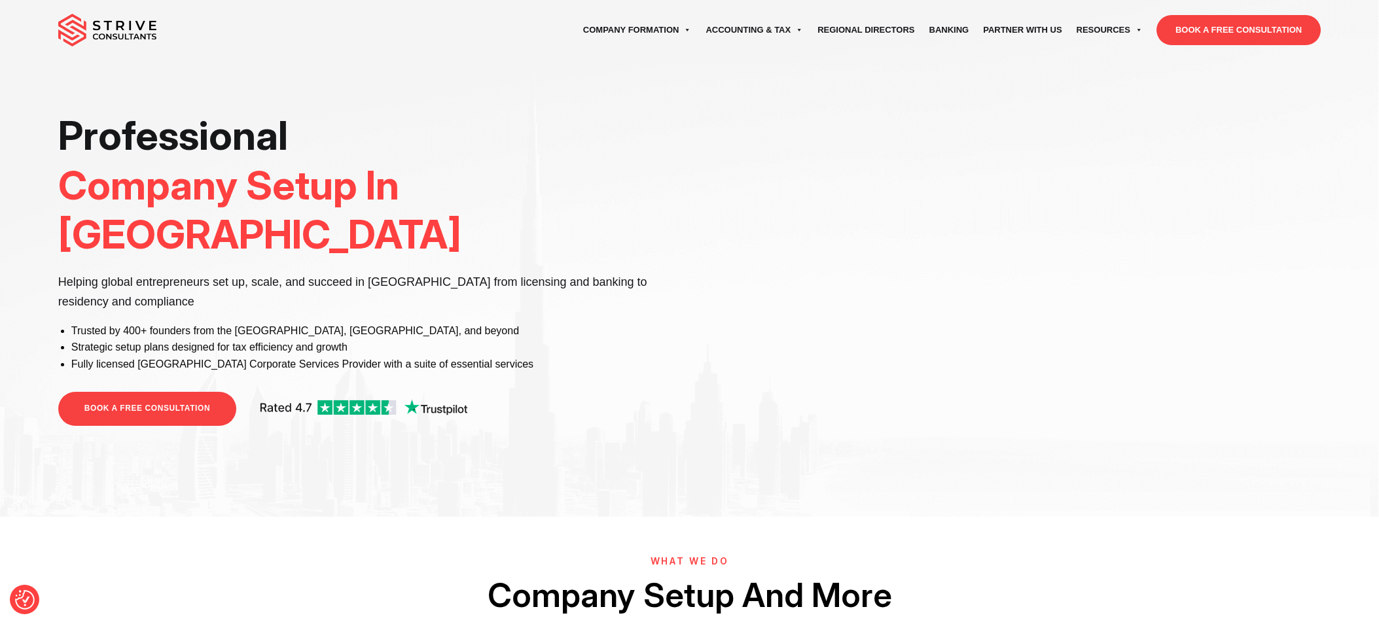  Describe the element at coordinates (25, 600) in the screenshot. I see `button: Consent Preferences` at that location.